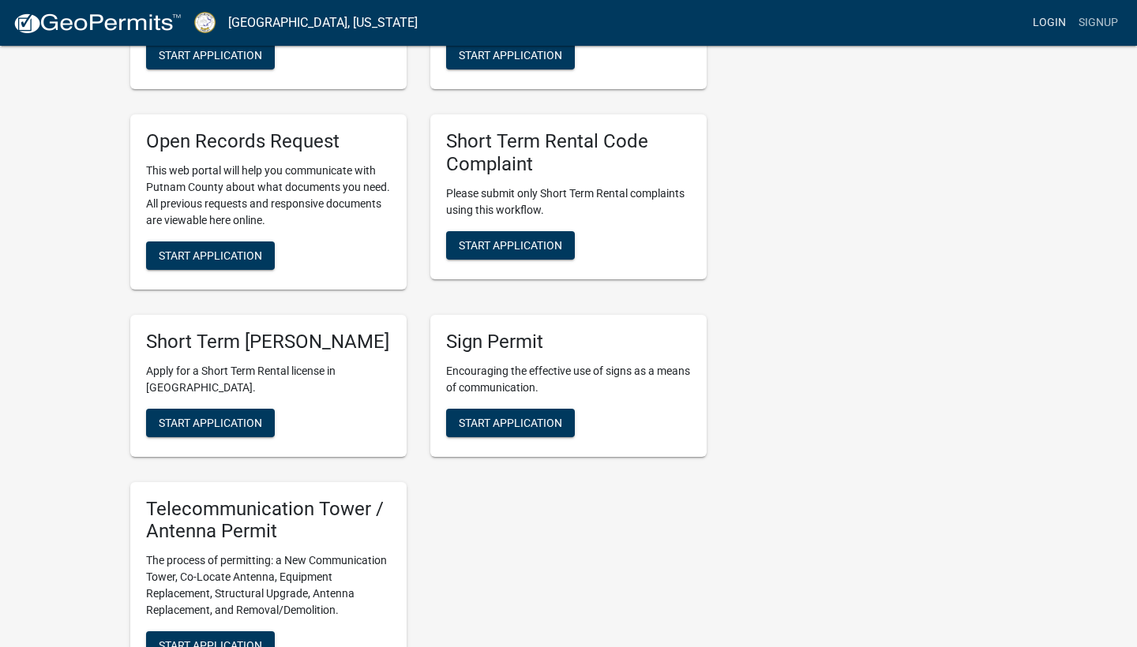  Describe the element at coordinates (568, 342) in the screenshot. I see `h5: Sign Permit` at that location.